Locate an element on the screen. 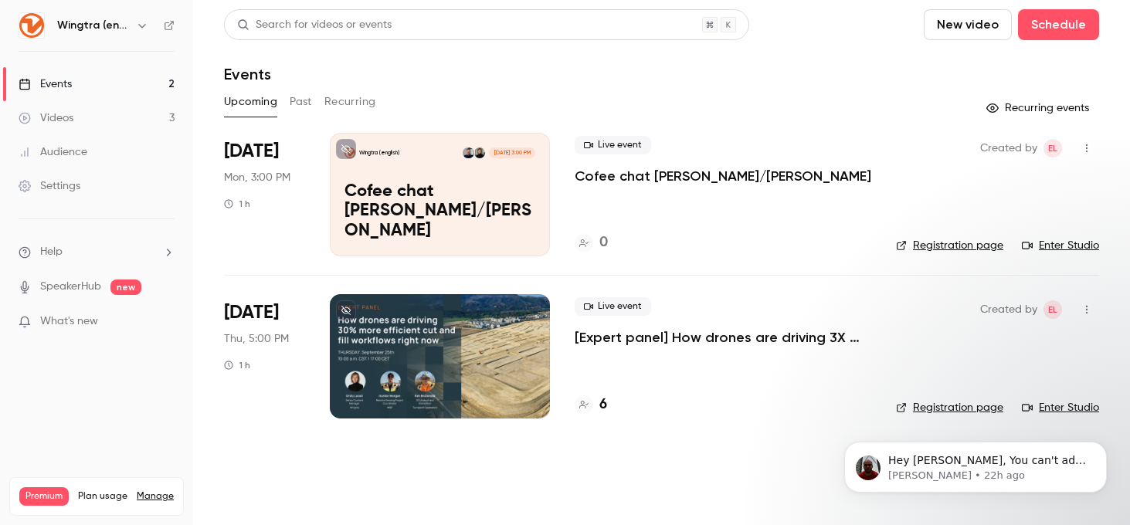 The width and height of the screenshot is (1130, 525). span: Mon, 3:00 PM is located at coordinates (257, 178).